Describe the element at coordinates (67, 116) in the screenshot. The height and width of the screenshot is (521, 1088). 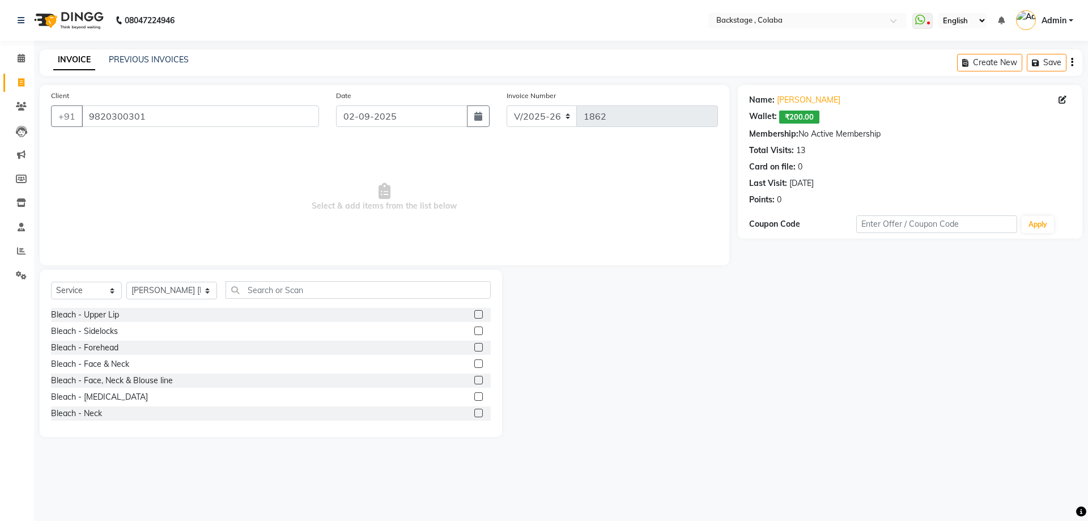
I see `button: +91` at that location.